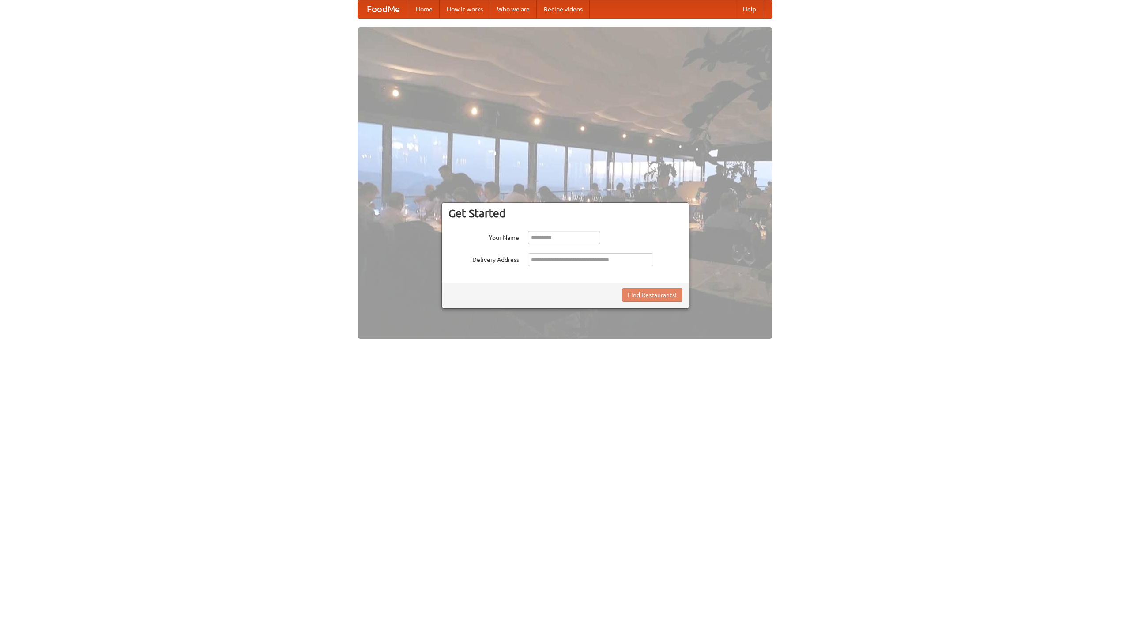 The height and width of the screenshot is (625, 1130). Describe the element at coordinates (565, 213) in the screenshot. I see `h3: Get Started` at that location.